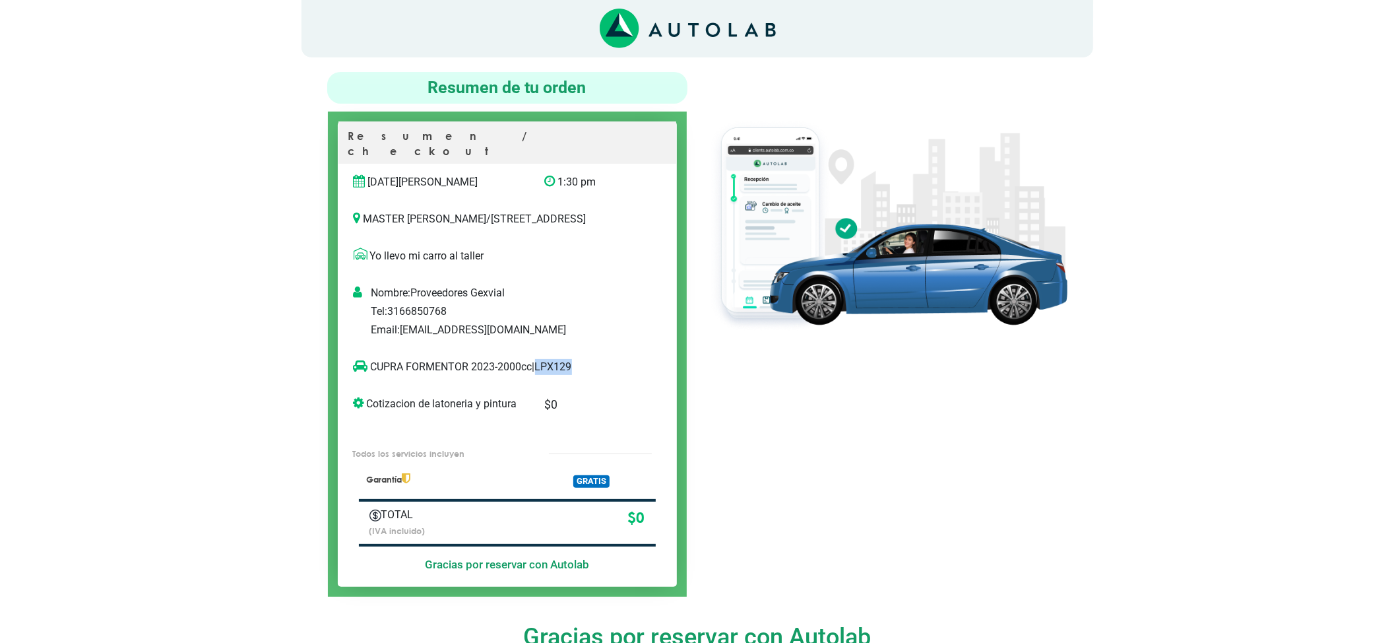  Describe the element at coordinates (507, 88) in the screenshot. I see `h4: Resumen de tu orden` at that location.